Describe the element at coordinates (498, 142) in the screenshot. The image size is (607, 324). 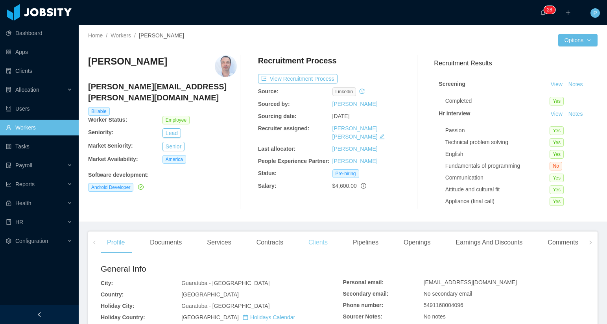
I see `div: Technical problem solving` at that location.